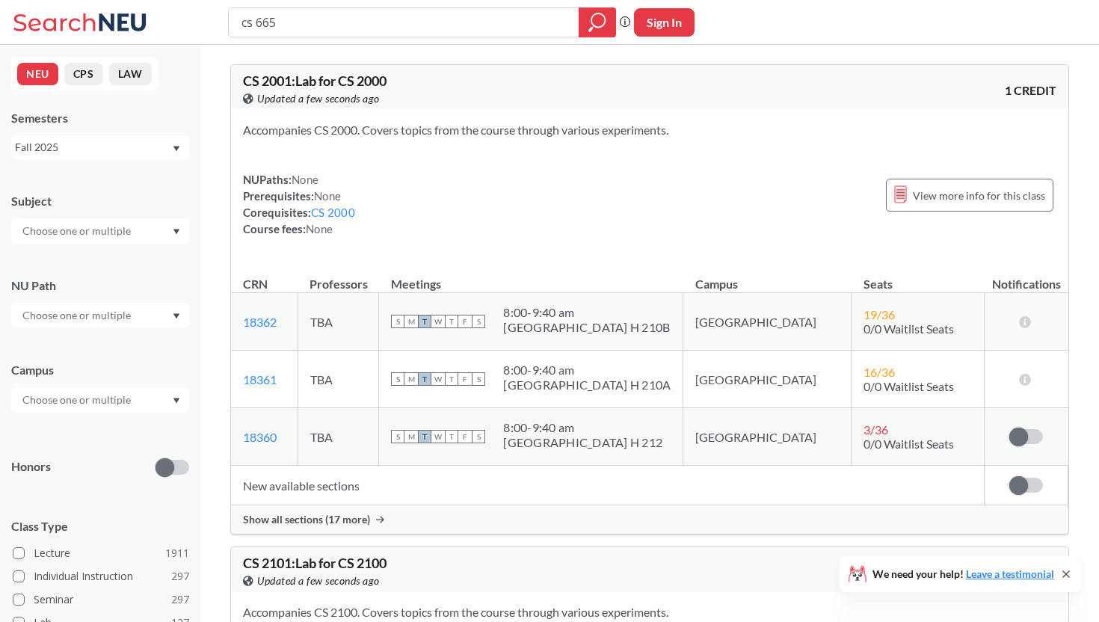 Image resolution: width=1099 pixels, height=622 pixels. Describe the element at coordinates (100, 526) in the screenshot. I see `span: Class Type` at that location.